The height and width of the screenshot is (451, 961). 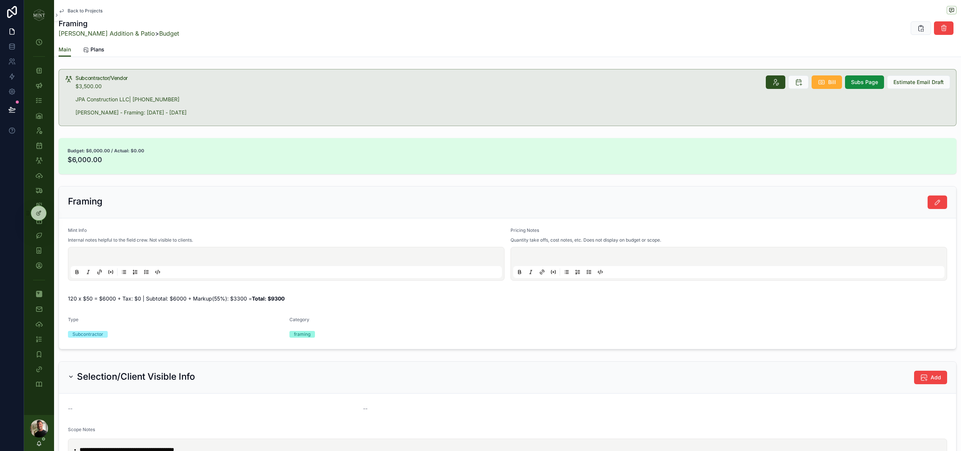 I want to click on h1: Framing, so click(x=119, y=24).